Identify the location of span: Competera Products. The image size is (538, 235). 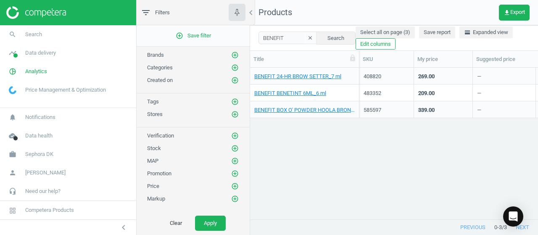
(50, 210).